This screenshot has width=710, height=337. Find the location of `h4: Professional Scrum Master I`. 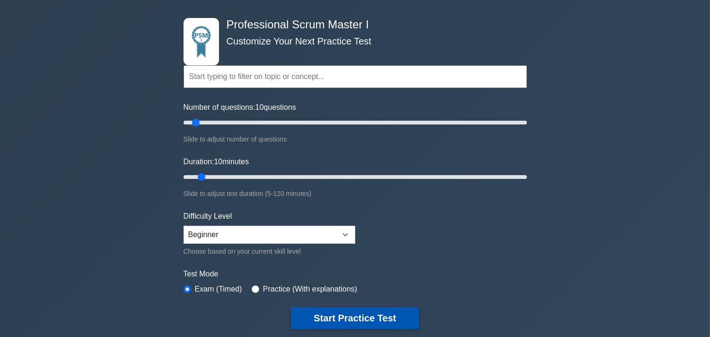

h4: Professional Scrum Master I is located at coordinates (351, 25).